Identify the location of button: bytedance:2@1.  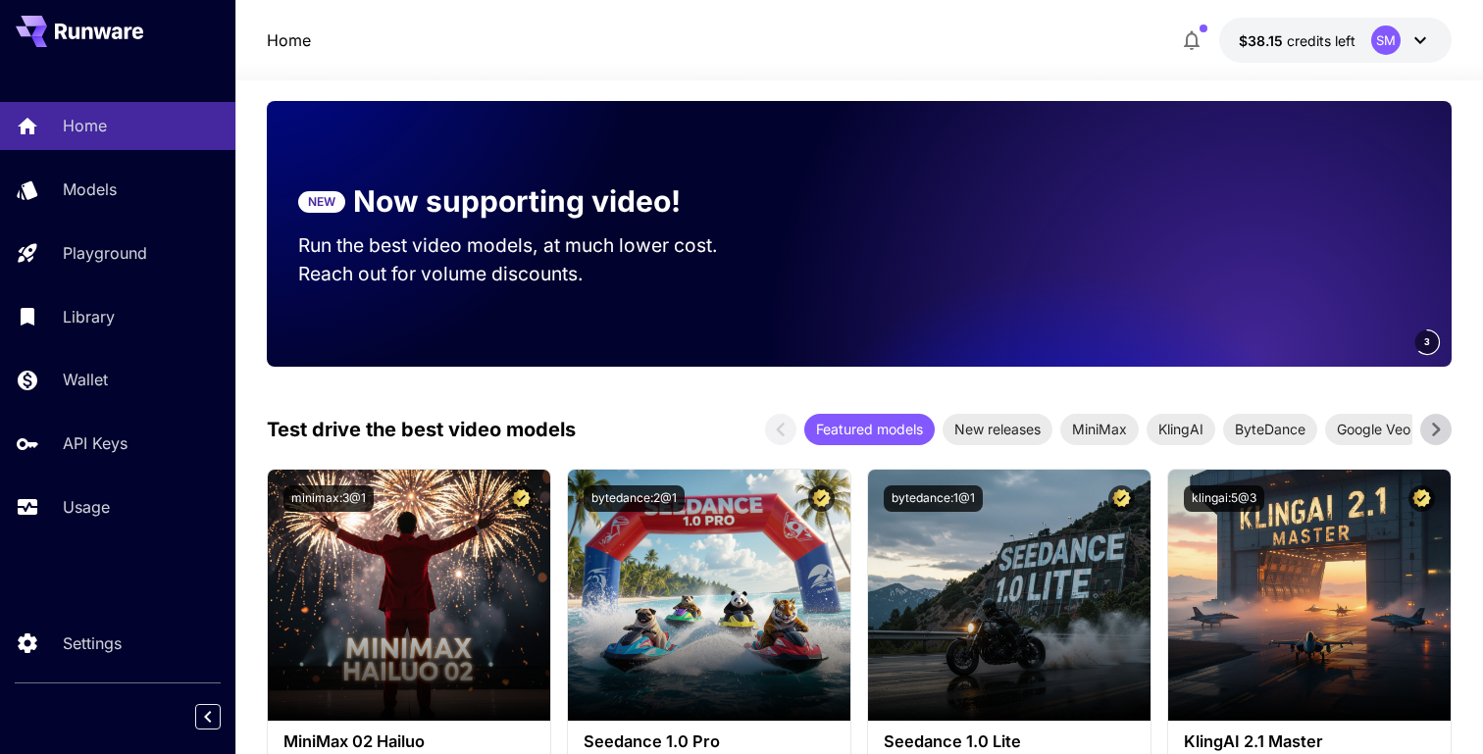
(634, 498).